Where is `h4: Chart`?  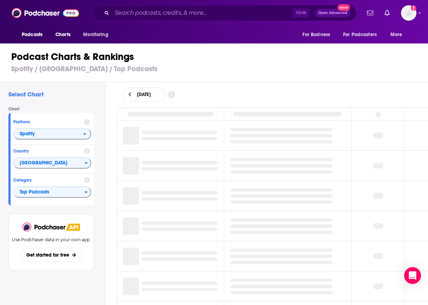 h4: Chart is located at coordinates (54, 109).